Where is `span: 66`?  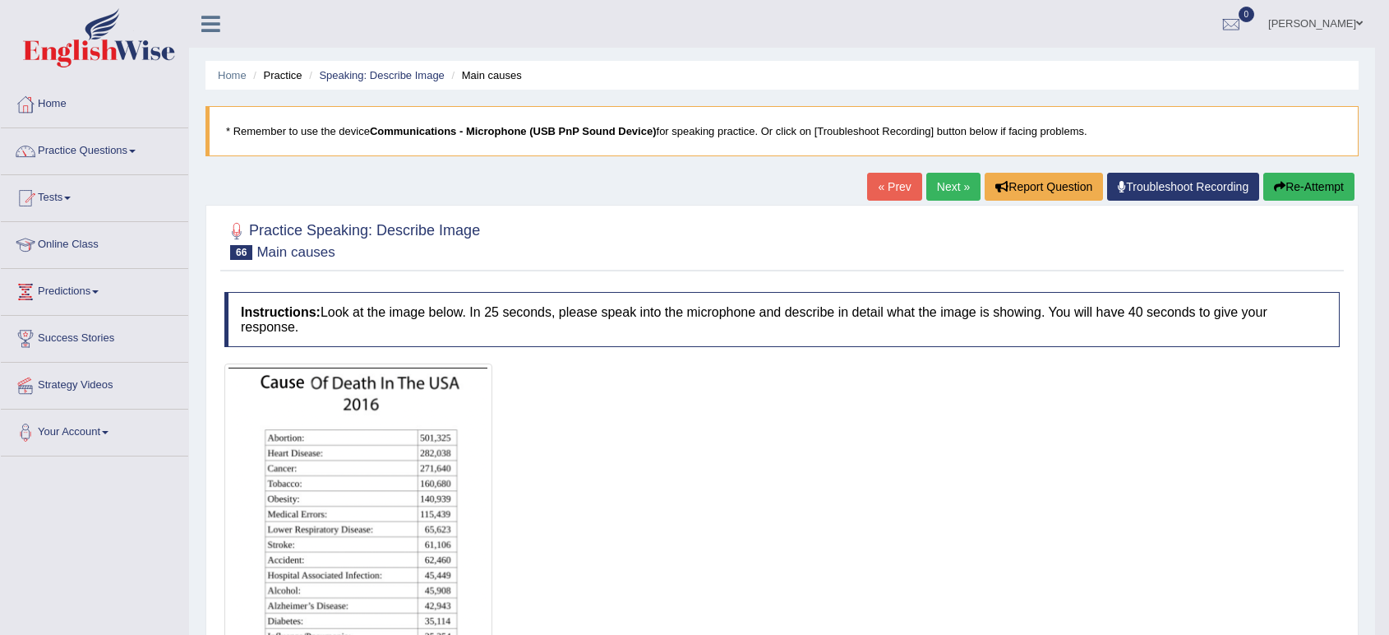
span: 66 is located at coordinates (241, 252).